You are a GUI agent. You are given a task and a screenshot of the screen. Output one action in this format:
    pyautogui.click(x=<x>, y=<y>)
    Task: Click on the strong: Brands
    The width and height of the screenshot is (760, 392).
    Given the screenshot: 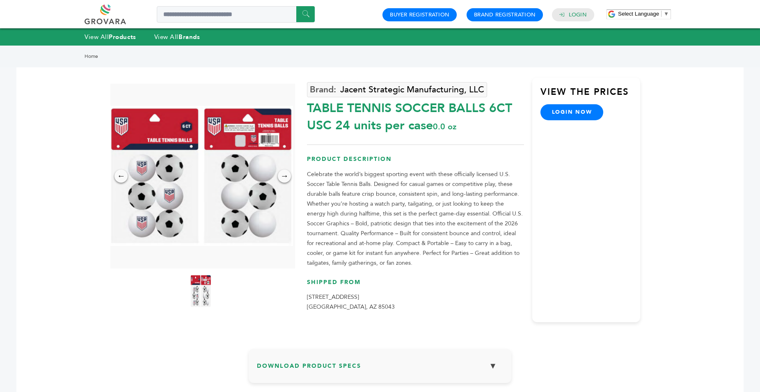 What is the action you would take?
    pyautogui.click(x=189, y=37)
    